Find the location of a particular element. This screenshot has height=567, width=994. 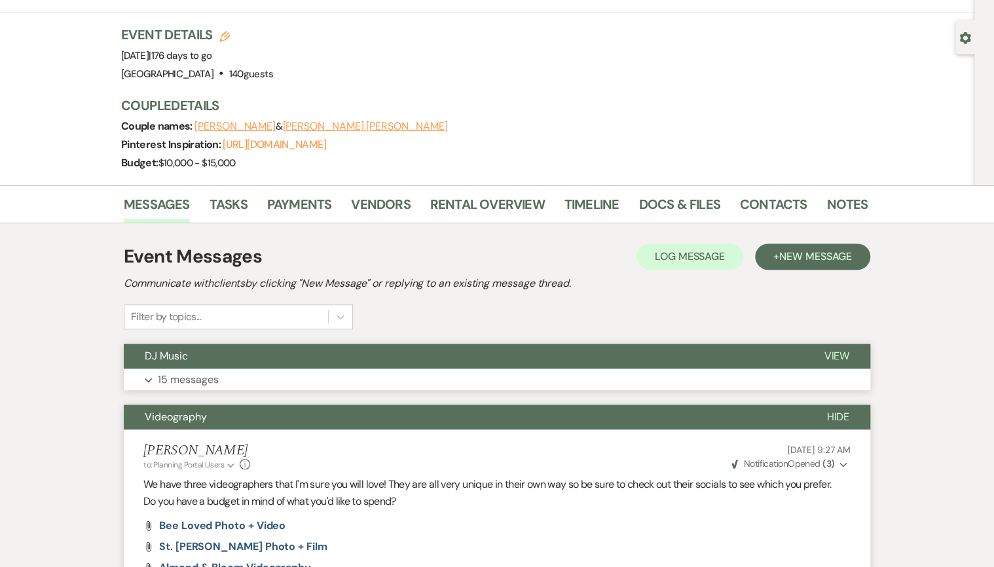

p: 15 messages is located at coordinates (188, 380).